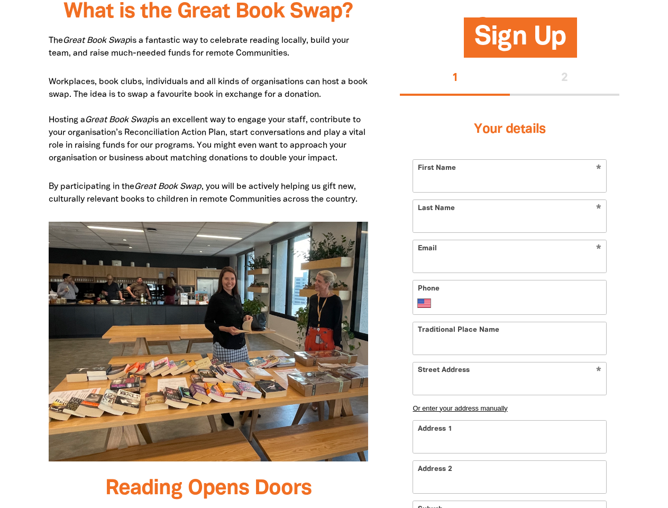 The width and height of the screenshot is (668, 508). What do you see at coordinates (509, 130) in the screenshot?
I see `h3: Your details` at bounding box center [509, 130].